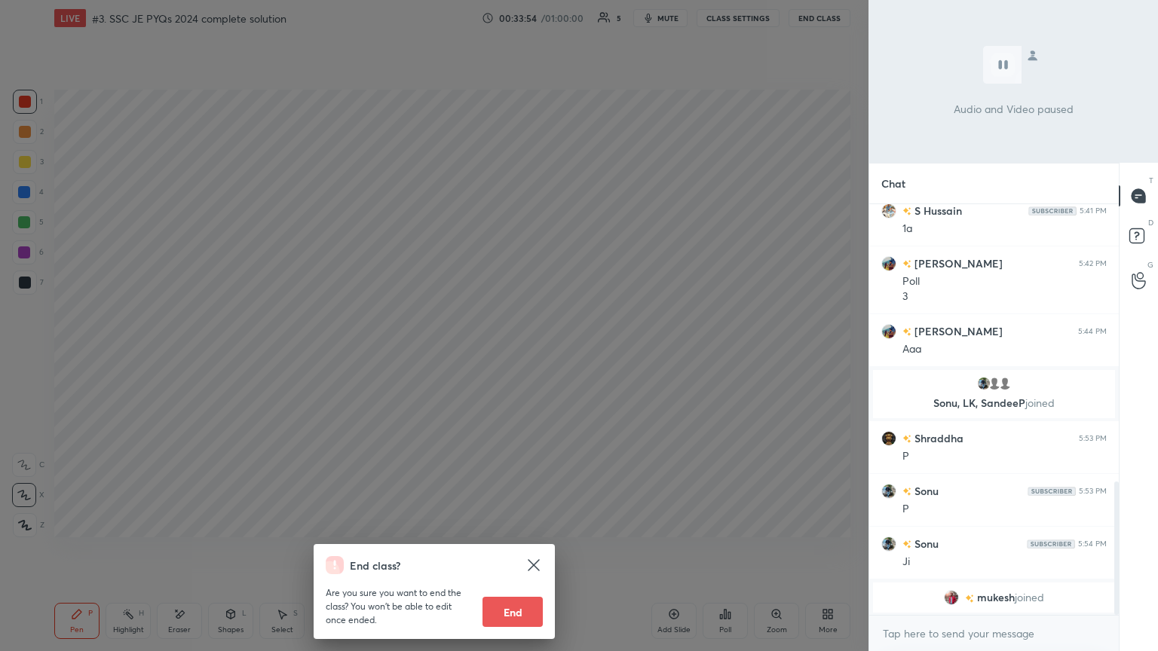 Image resolution: width=1158 pixels, height=651 pixels. I want to click on div: Ji, so click(1004, 562).